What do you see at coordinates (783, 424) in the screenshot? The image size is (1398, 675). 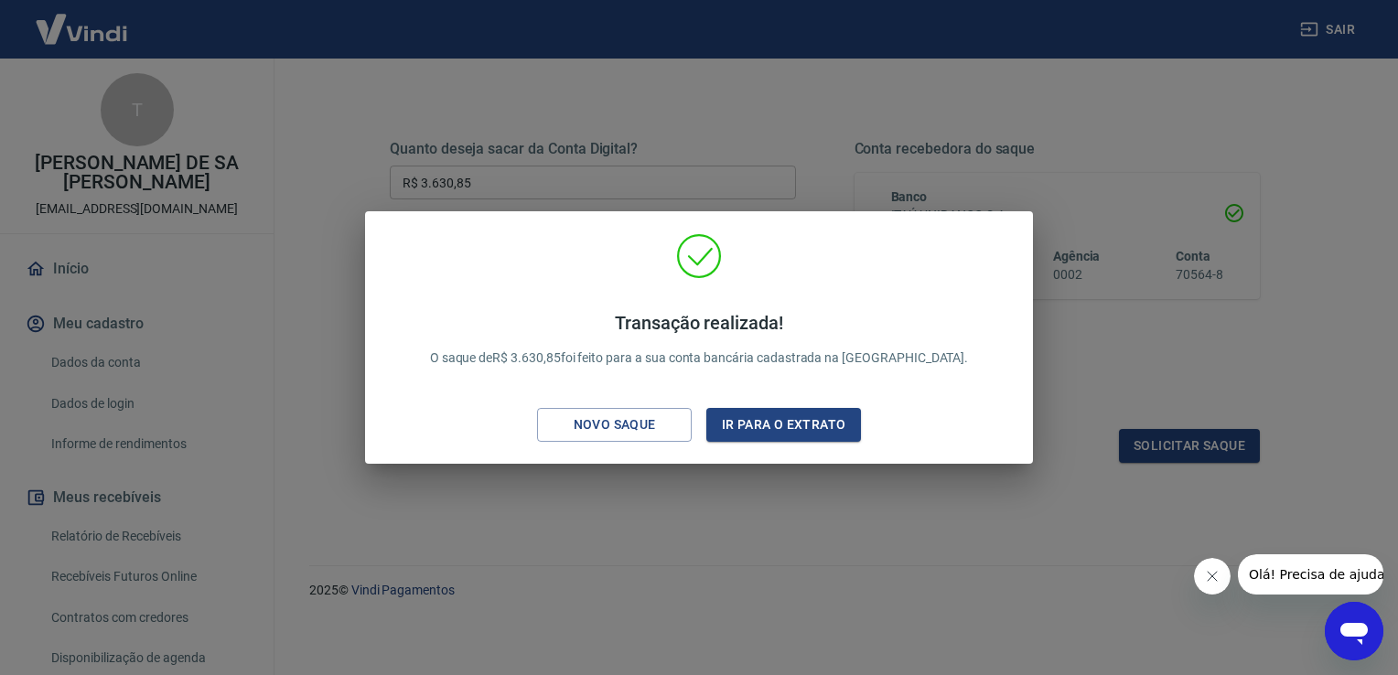 I see `button: Ir para o extrato` at bounding box center [783, 424].